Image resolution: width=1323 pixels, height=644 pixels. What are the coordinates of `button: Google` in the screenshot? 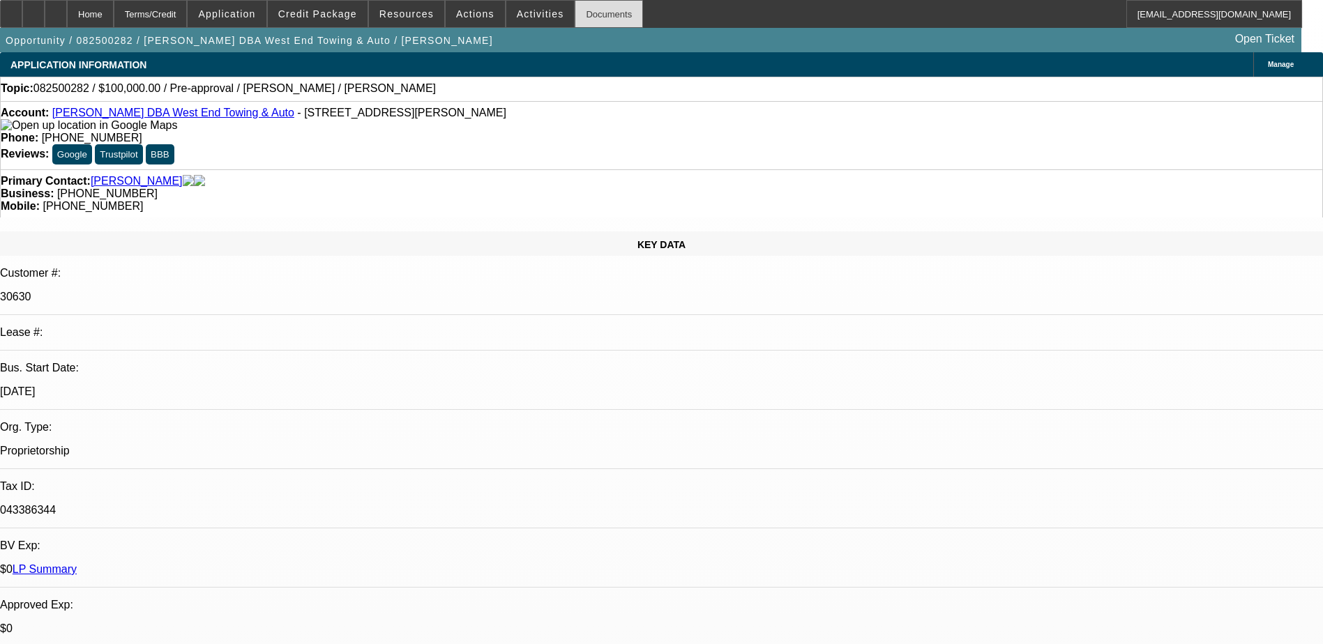 It's located at (72, 154).